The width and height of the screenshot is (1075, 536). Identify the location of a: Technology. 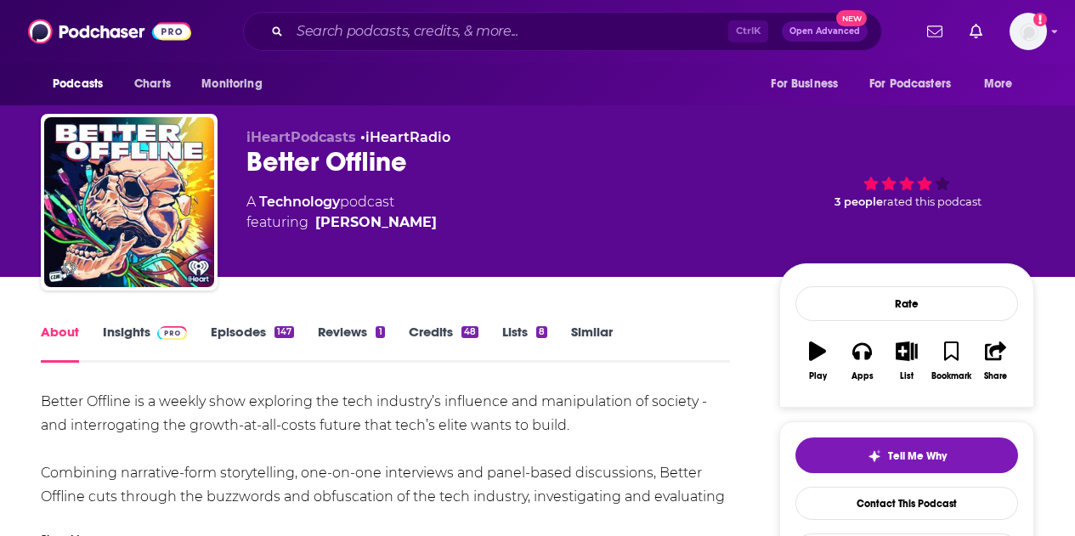
(299, 201).